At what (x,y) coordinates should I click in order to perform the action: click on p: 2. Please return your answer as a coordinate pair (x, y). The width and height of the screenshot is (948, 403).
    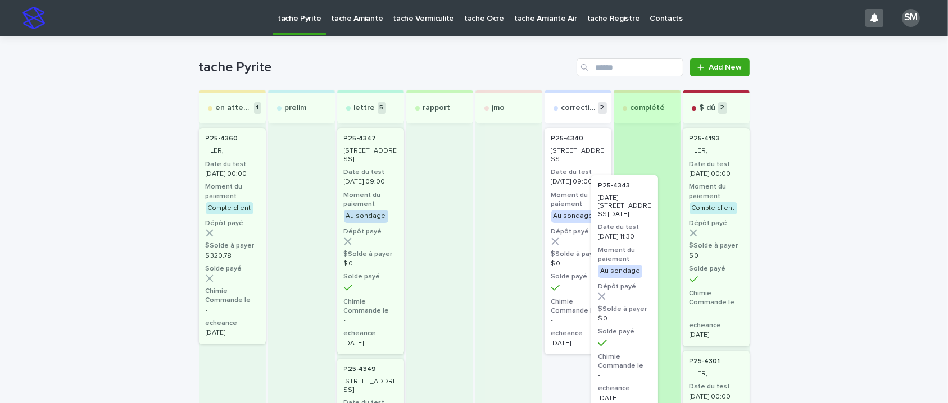
    Looking at the image, I should click on (602, 108).